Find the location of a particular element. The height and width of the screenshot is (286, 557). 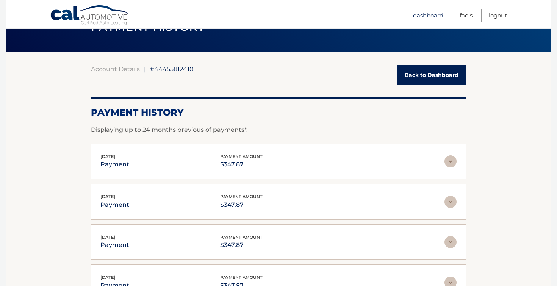

a: Cal Automotive is located at coordinates (90, 16).